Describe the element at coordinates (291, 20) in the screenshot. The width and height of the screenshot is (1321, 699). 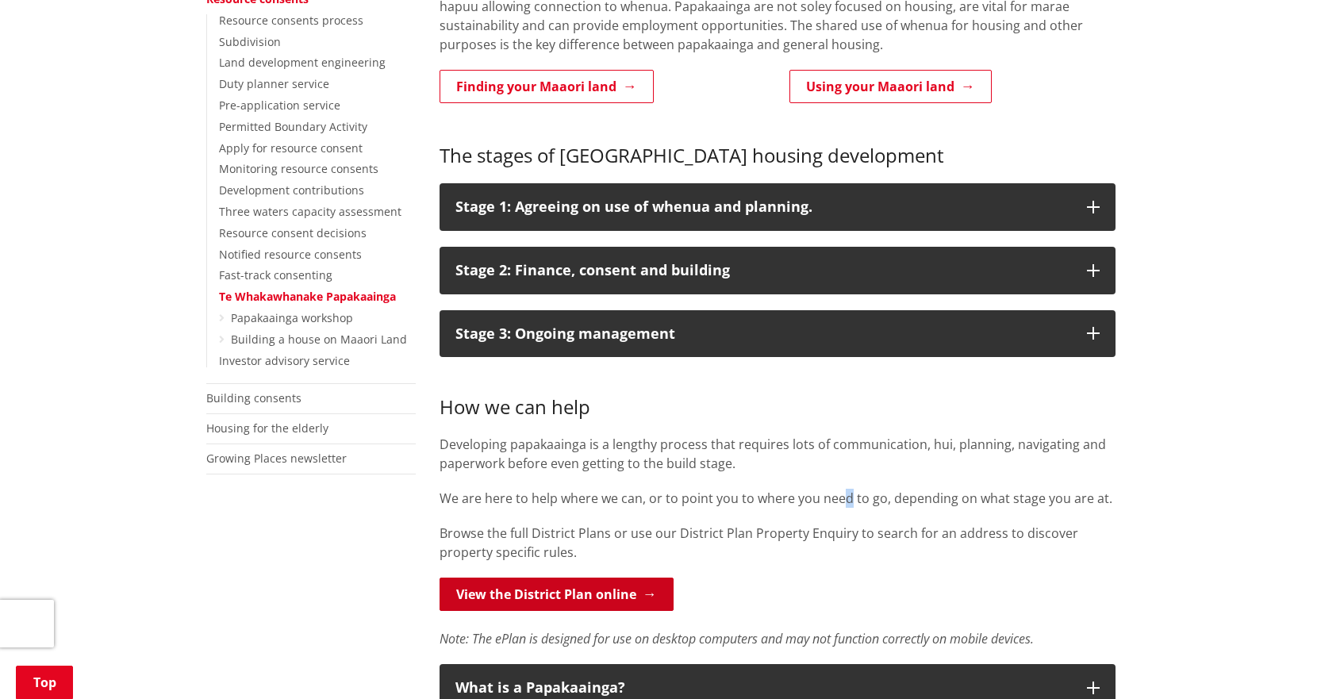
I see `a: Resource consents process` at that location.